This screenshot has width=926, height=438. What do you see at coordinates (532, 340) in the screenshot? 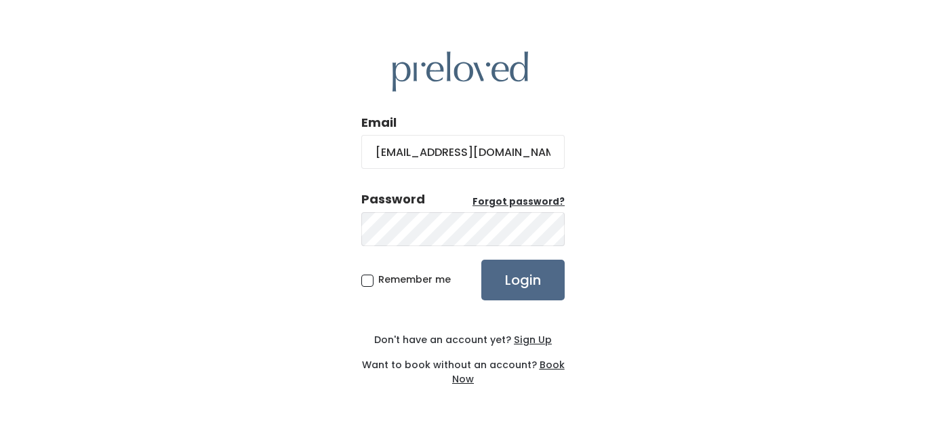
I see `a: Sign Up` at bounding box center [532, 340].